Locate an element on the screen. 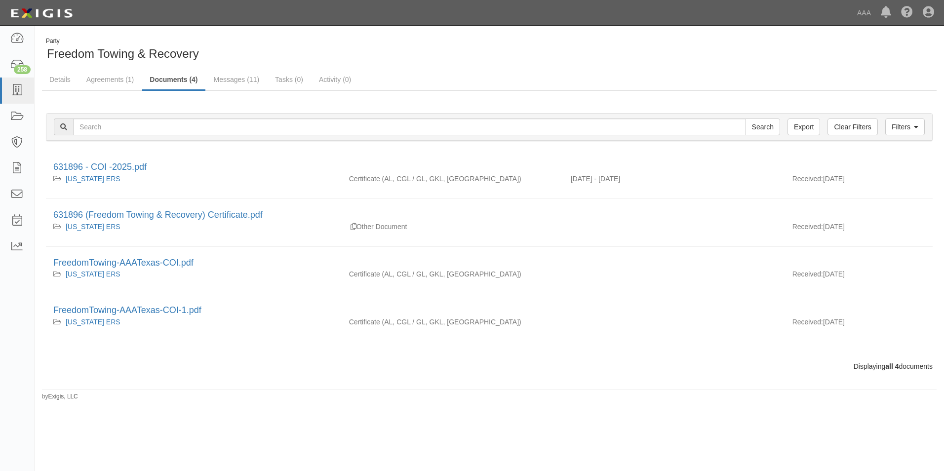 The width and height of the screenshot is (944, 471). b: all 4 is located at coordinates (891, 366).